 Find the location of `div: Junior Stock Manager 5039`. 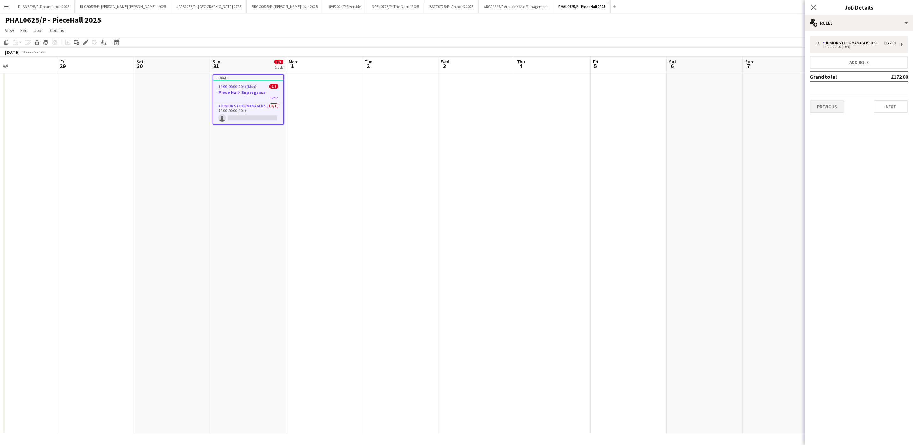

div: Junior Stock Manager 5039 is located at coordinates (851, 43).